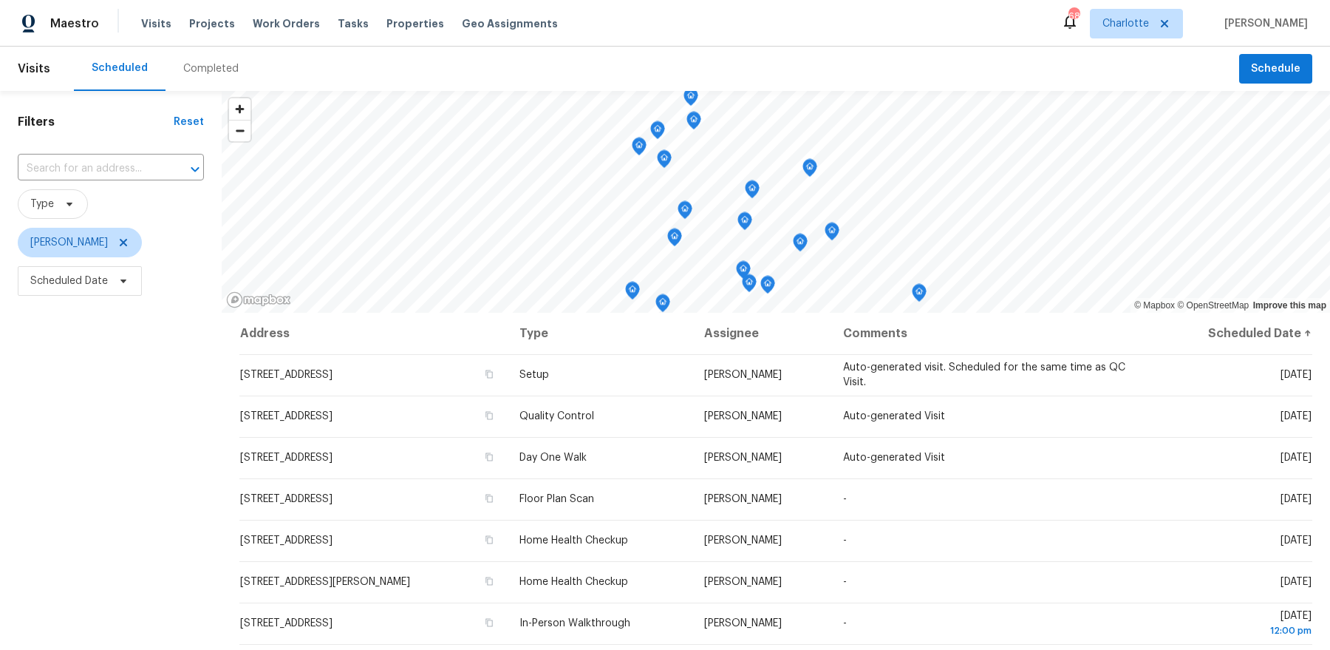 This screenshot has height=650, width=1330. Describe the element at coordinates (239, 109) in the screenshot. I see `span: Zoom in` at that location.